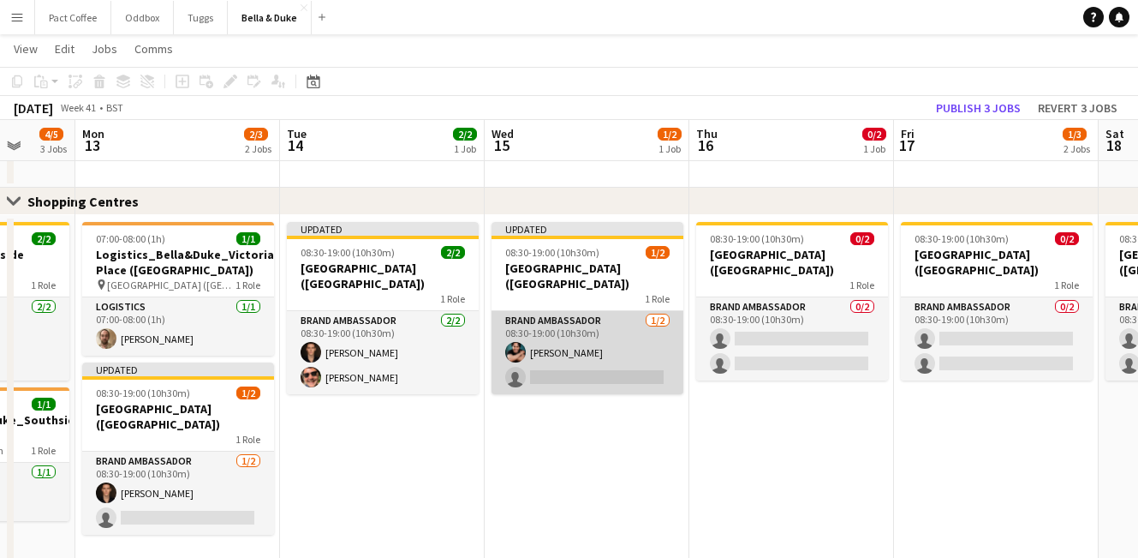 This screenshot has width=1138, height=558. I want to click on span: 14, so click(295, 145).